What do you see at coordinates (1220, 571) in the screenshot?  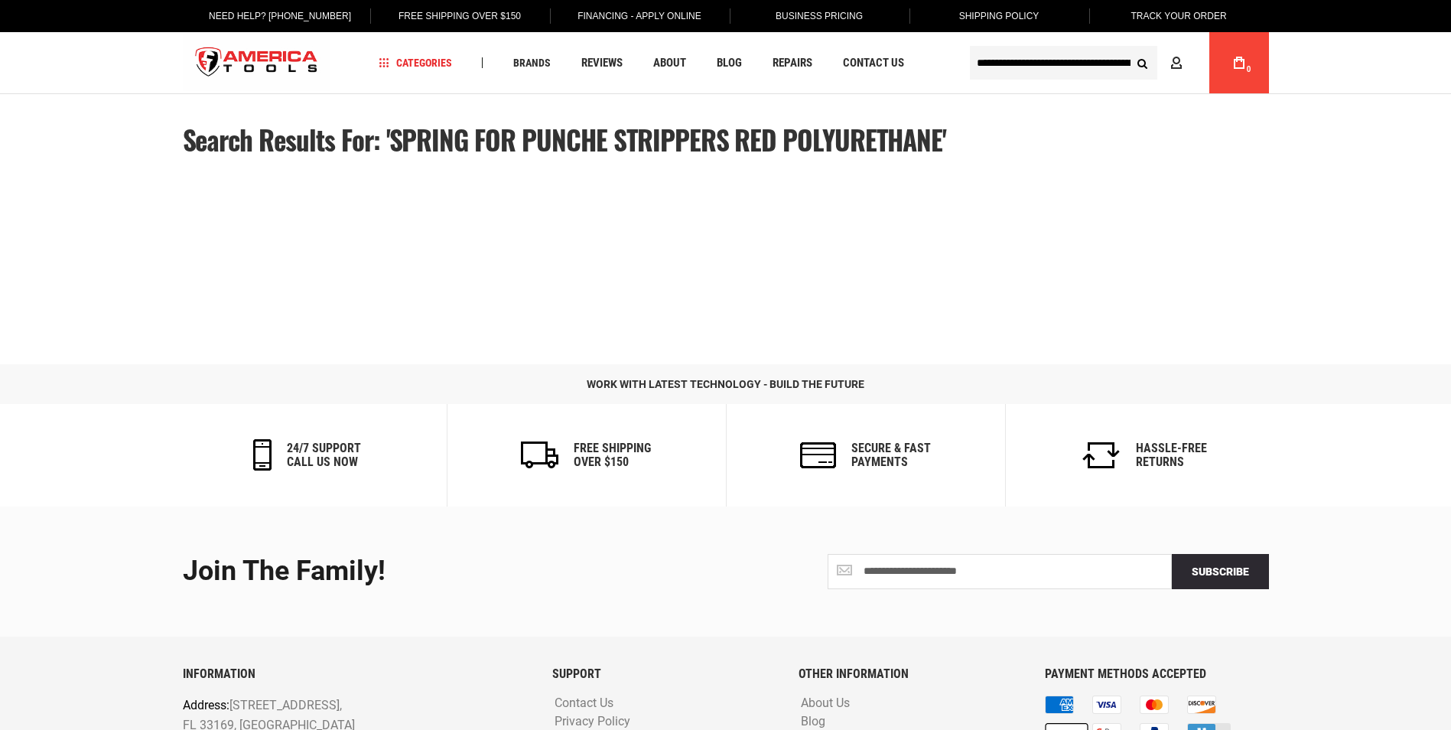 I see `span: Subscribe` at bounding box center [1220, 571].